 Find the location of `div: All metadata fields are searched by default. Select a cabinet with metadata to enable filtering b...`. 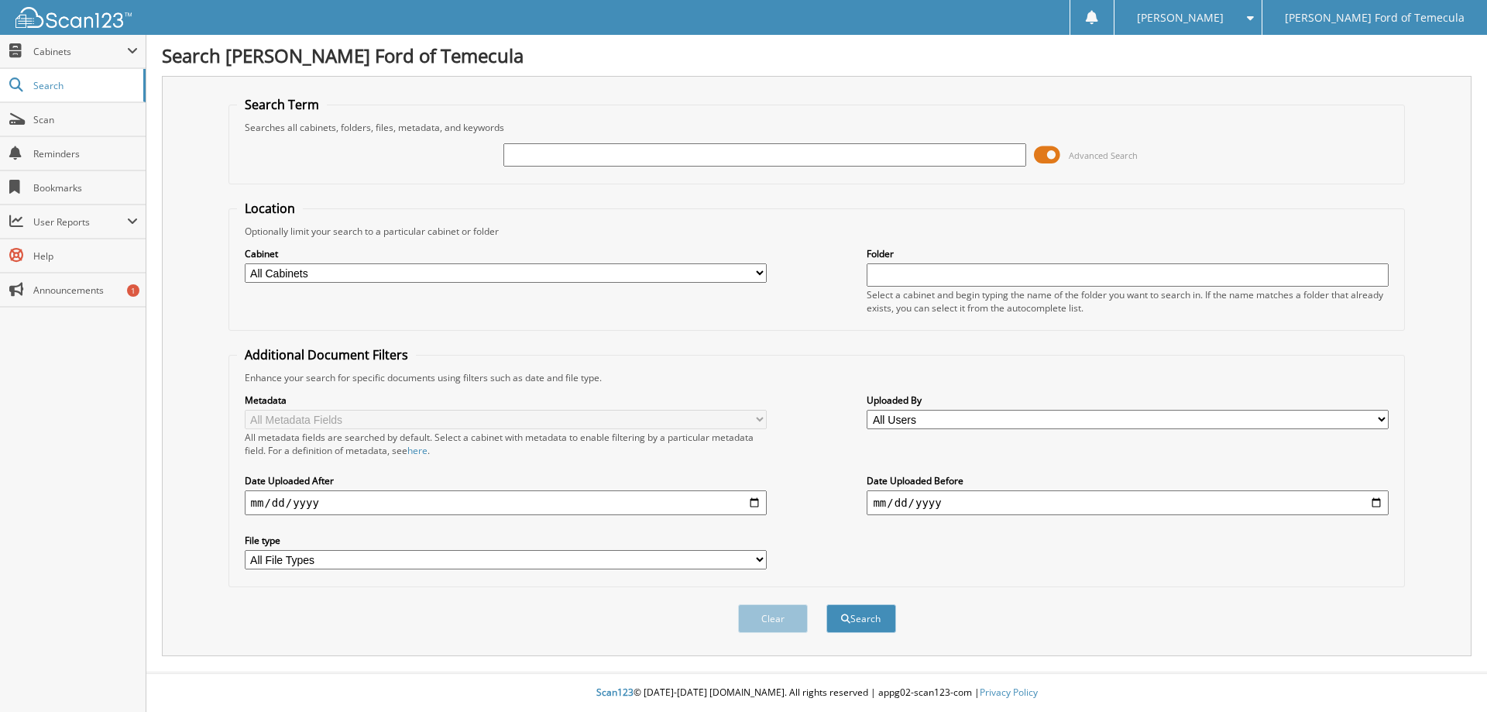

div: All metadata fields are searched by default. Select a cabinet with metadata to enable filtering b... is located at coordinates (506, 444).